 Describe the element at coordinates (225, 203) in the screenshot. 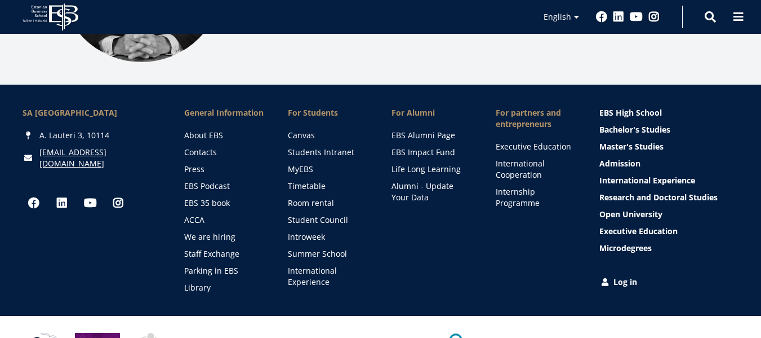

I see `a: EBS 35 book` at that location.